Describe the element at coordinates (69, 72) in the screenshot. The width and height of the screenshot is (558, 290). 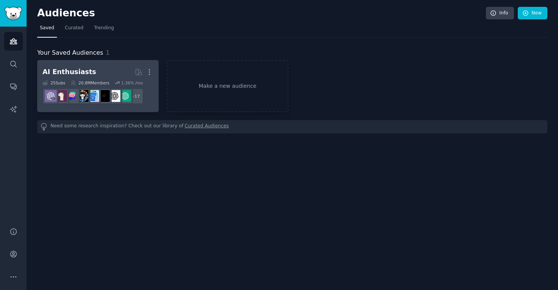
I see `div: AI Enthusiasts` at that location.